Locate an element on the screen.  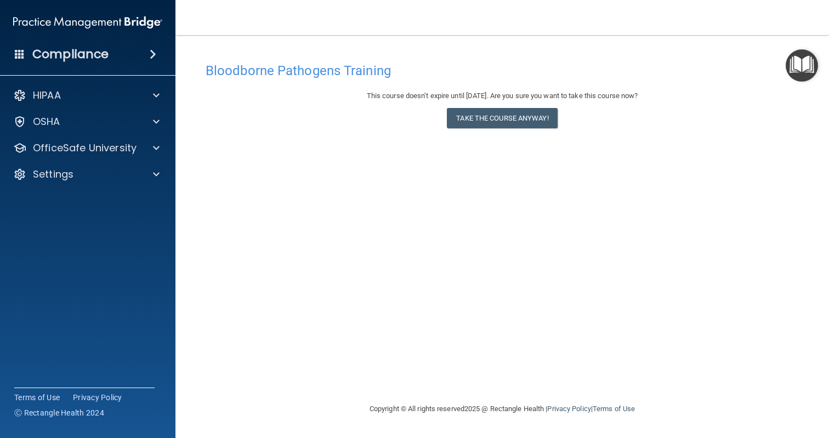
div: Copyright © All rights reserved 2025 @ Rectangle Health | | is located at coordinates (502, 409).